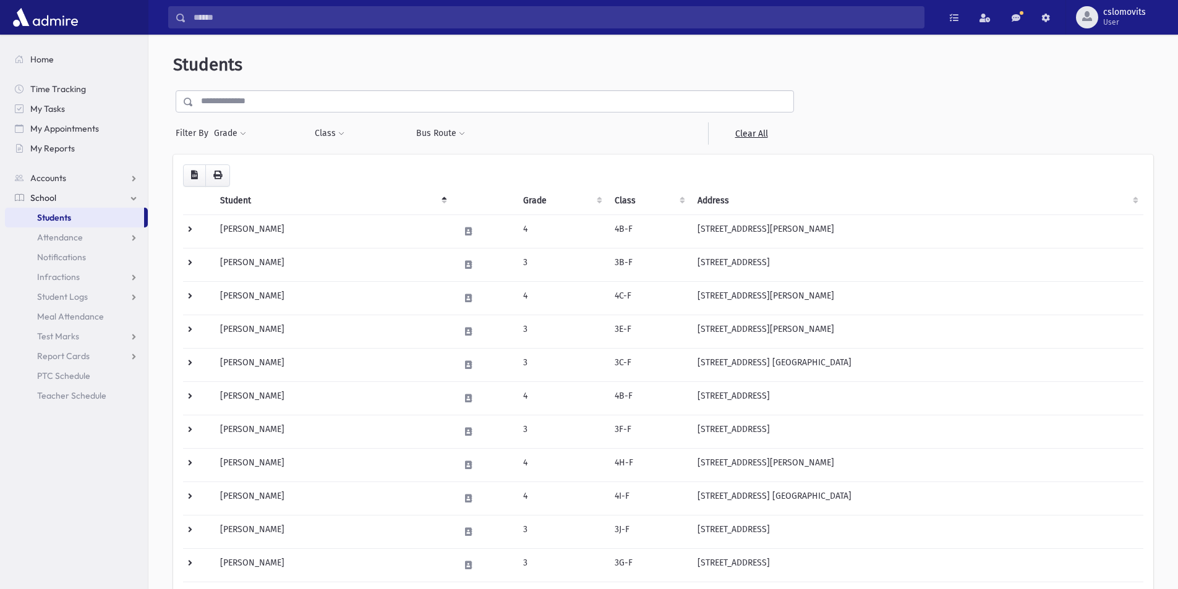  What do you see at coordinates (76, 277) in the screenshot?
I see `a: Infractions` at bounding box center [76, 277].